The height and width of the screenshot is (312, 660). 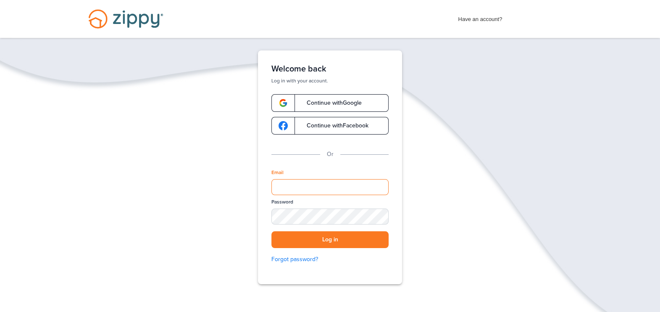 I want to click on a: Forgot password?, so click(x=330, y=259).